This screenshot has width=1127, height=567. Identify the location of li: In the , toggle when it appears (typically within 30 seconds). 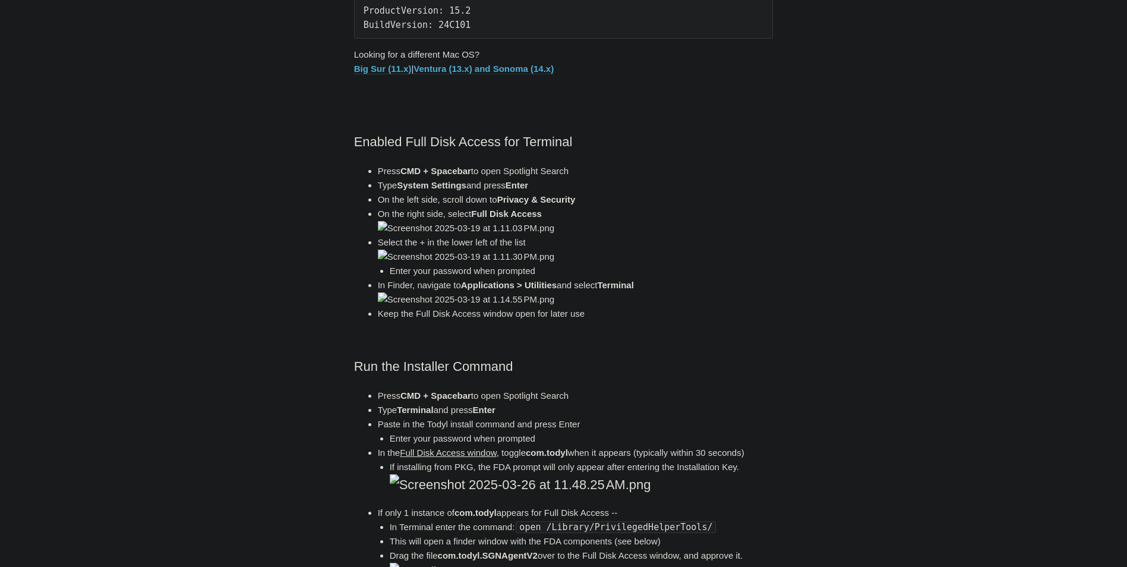
(576, 470).